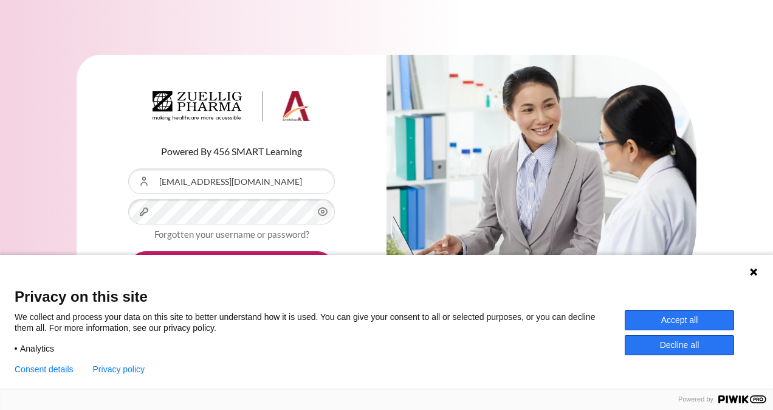 The image size is (773, 410). I want to click on span: Privacy on this site, so click(387, 296).